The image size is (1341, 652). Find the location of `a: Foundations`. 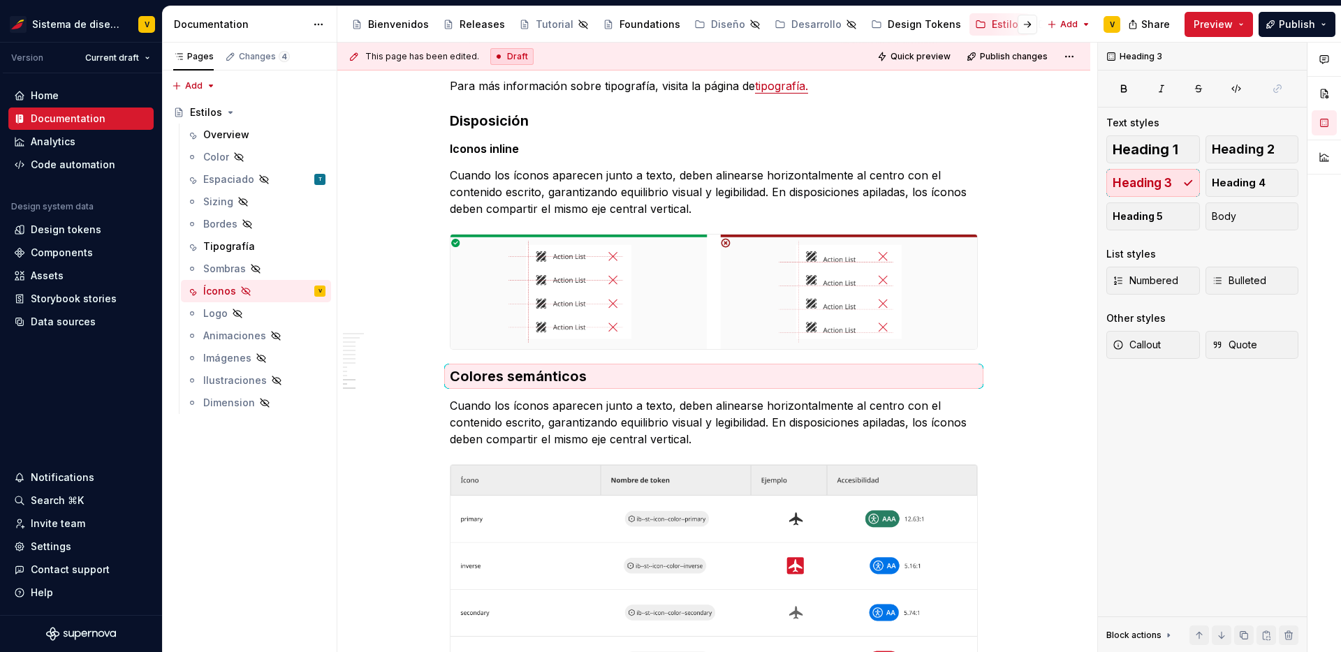

a: Foundations is located at coordinates (641, 24).